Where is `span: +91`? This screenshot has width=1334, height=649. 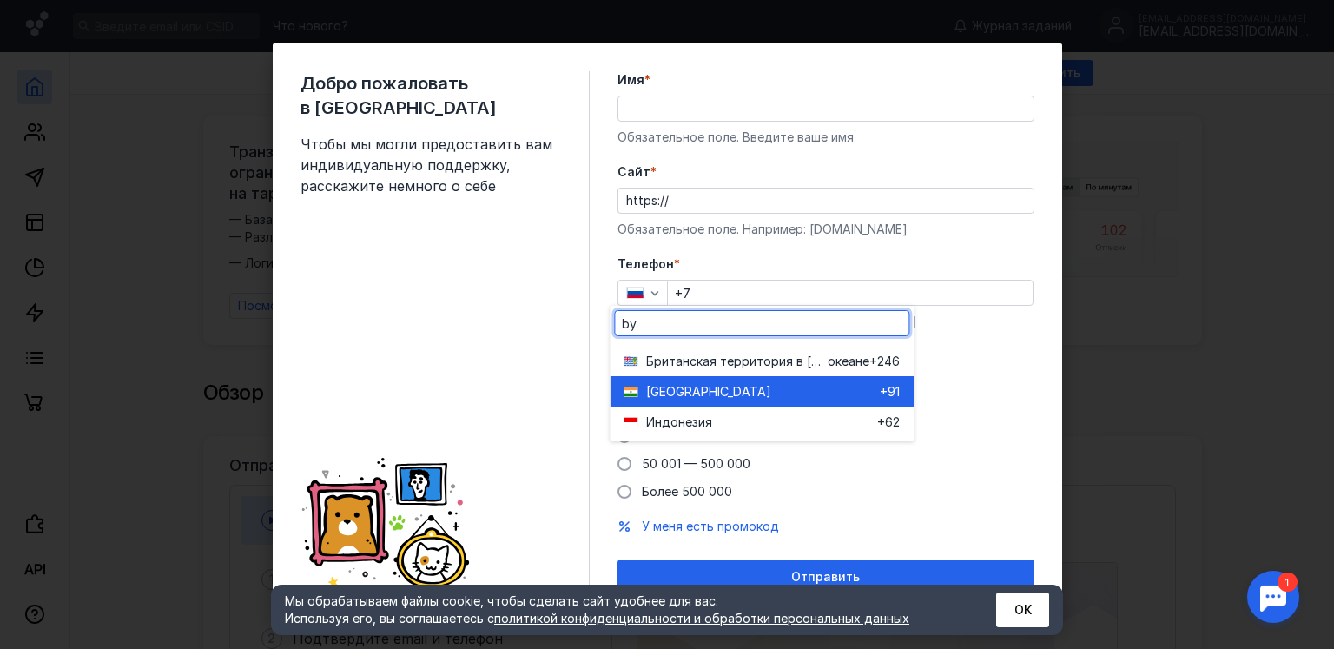 span: +91 is located at coordinates (889, 392).